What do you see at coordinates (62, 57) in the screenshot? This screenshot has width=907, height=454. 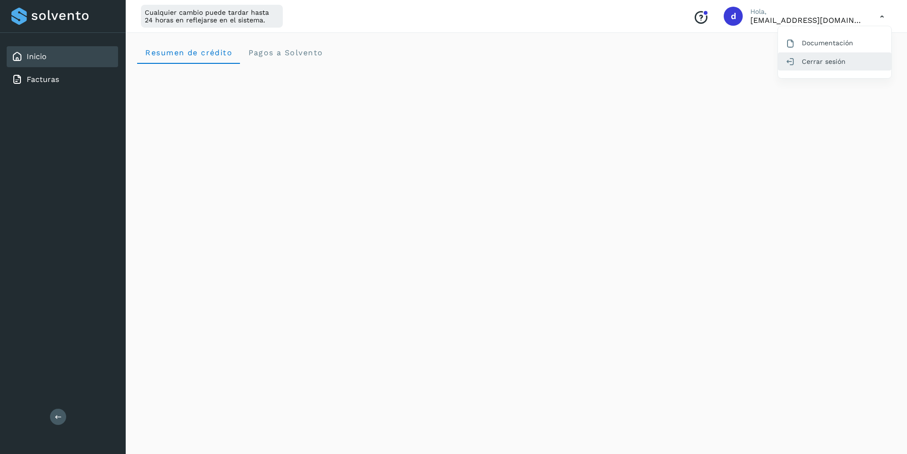 I see `div: Inicio` at bounding box center [62, 57].